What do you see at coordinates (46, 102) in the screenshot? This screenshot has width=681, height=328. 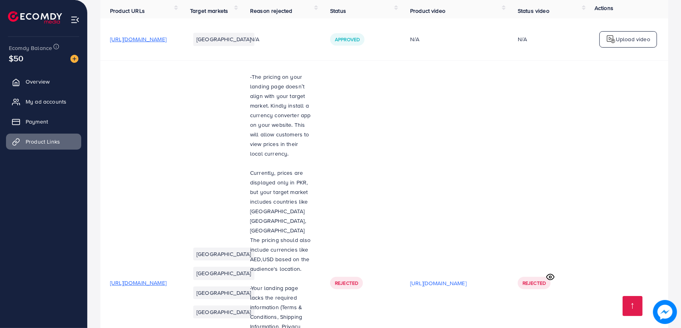 I see `span: My ad accounts` at bounding box center [46, 102].